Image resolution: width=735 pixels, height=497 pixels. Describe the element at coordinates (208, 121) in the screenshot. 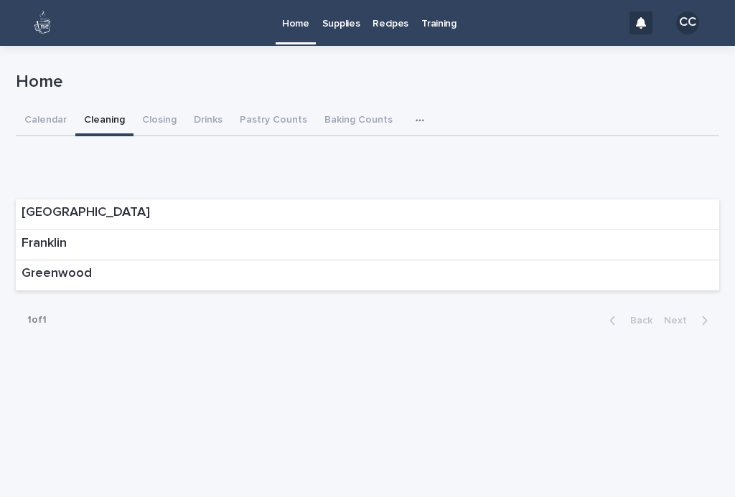

I see `button: Drinks` at that location.